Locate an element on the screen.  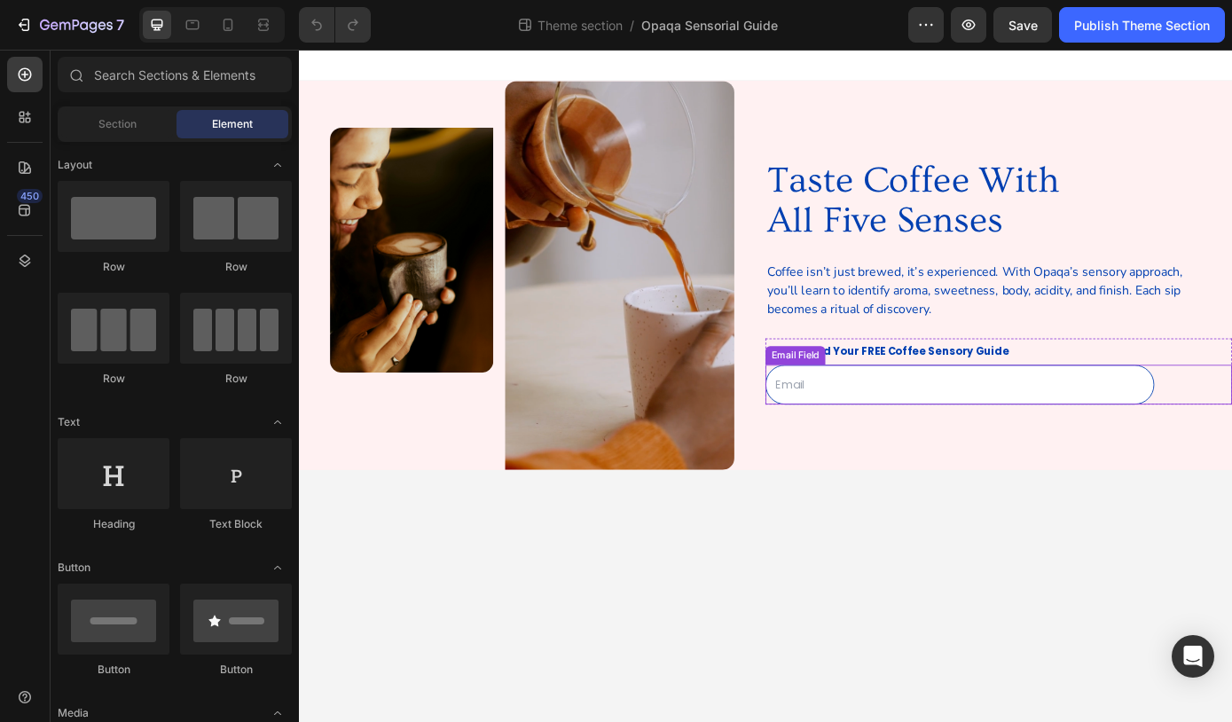
p: Coffee isn’t just brewed, it’s experienced. With Opaqa’s sensory approach, you’ll learn to identi... is located at coordinates (781, 274).